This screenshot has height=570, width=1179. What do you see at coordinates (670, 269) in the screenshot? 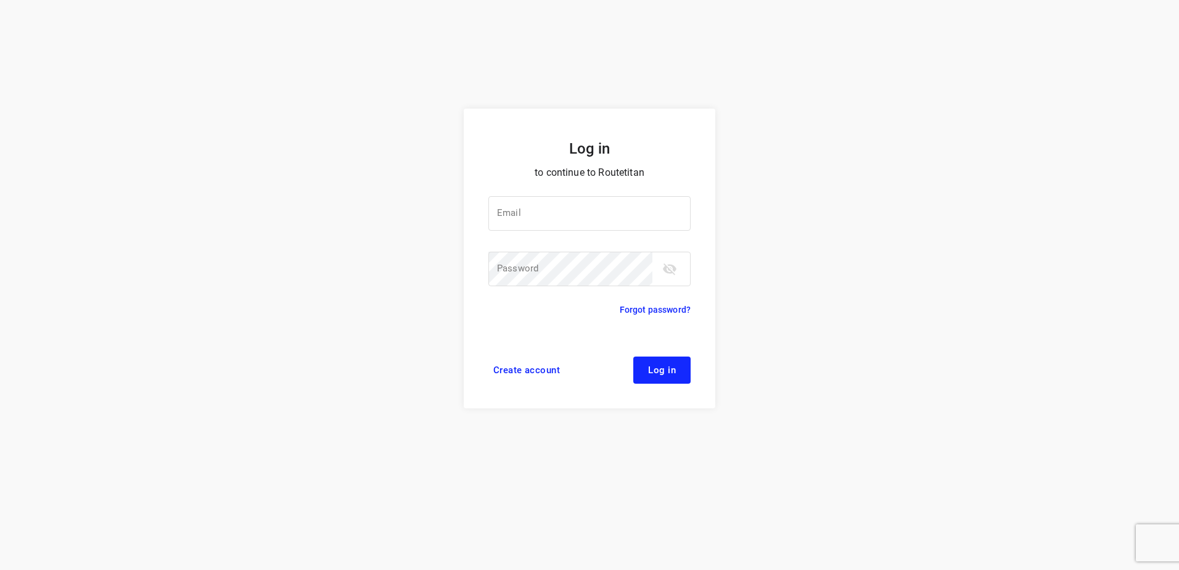
I see `button: toggle password visibility` at bounding box center [670, 269].